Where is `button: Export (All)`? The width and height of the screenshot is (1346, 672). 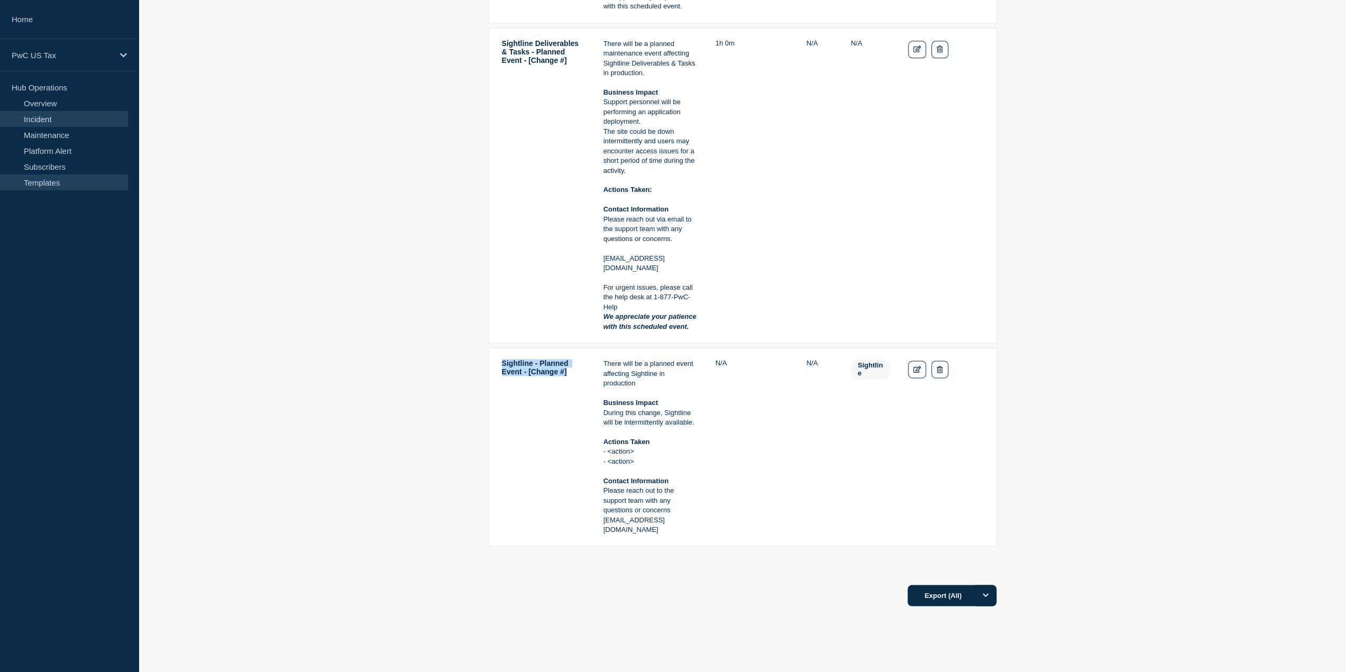
button: Export (All) is located at coordinates (952, 596).